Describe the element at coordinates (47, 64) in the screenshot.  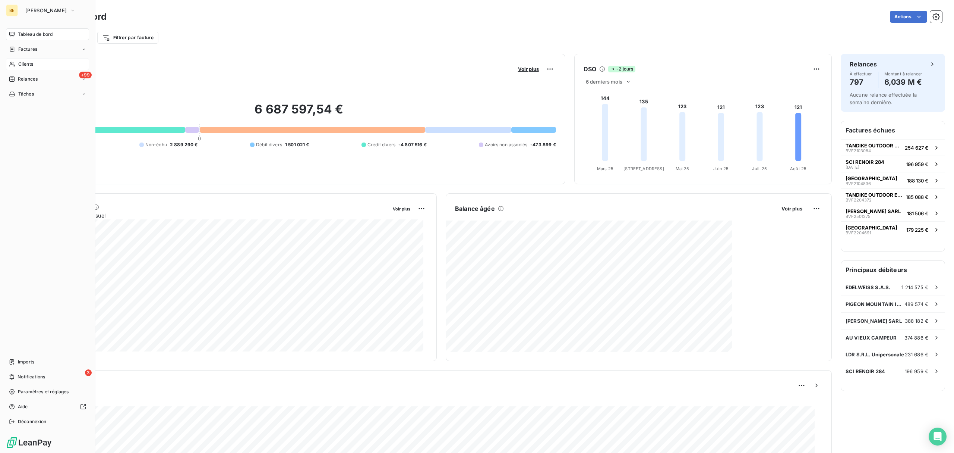
I see `a: Clients` at that location.